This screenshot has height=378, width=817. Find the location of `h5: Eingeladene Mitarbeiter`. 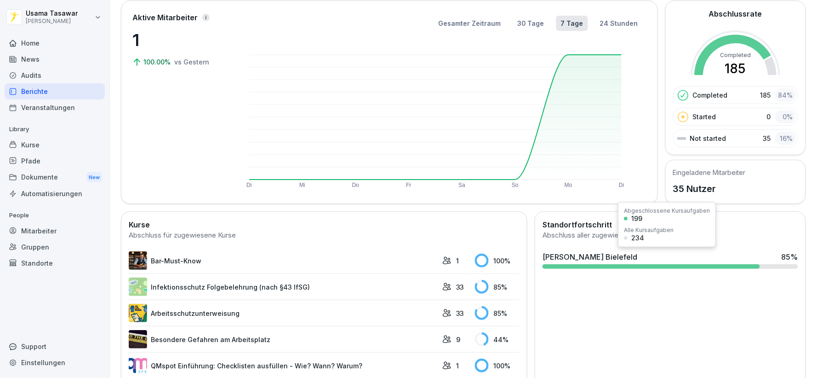

h5: Eingeladene Mitarbeiter is located at coordinates (709, 172).